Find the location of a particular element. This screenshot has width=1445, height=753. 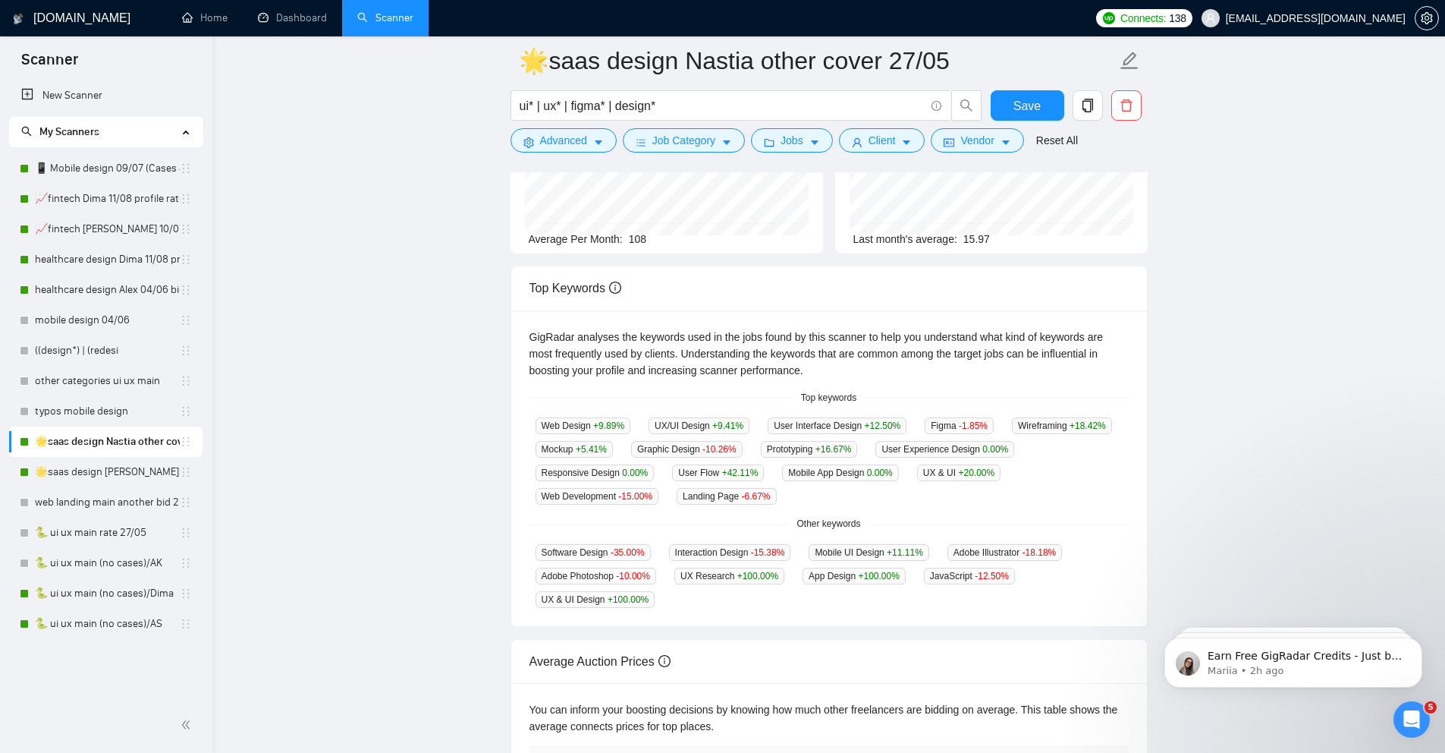

span: Top keywords is located at coordinates (828, 398).